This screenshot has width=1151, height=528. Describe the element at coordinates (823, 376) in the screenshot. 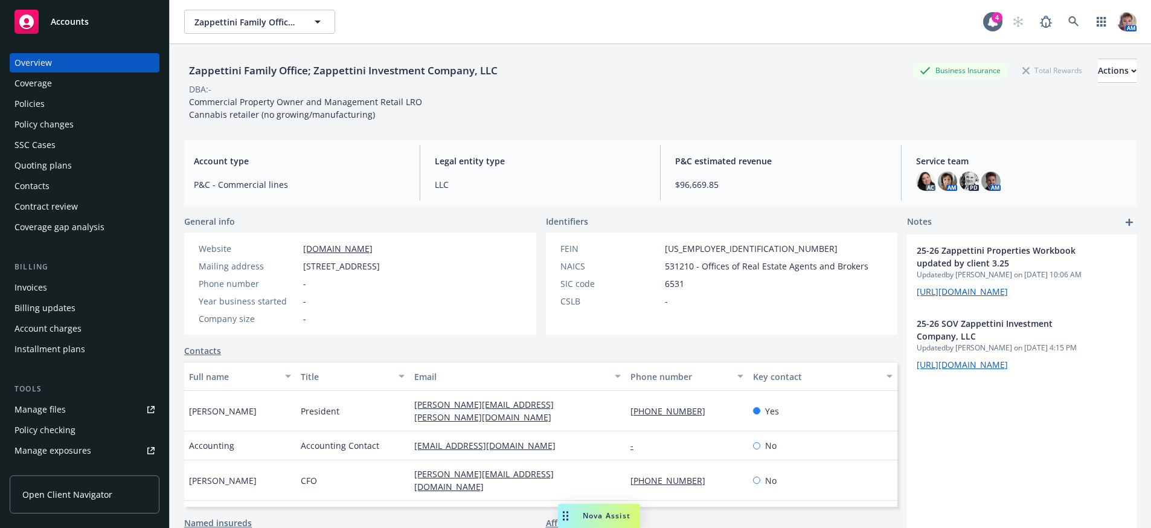

I see `button: Key contact` at that location.